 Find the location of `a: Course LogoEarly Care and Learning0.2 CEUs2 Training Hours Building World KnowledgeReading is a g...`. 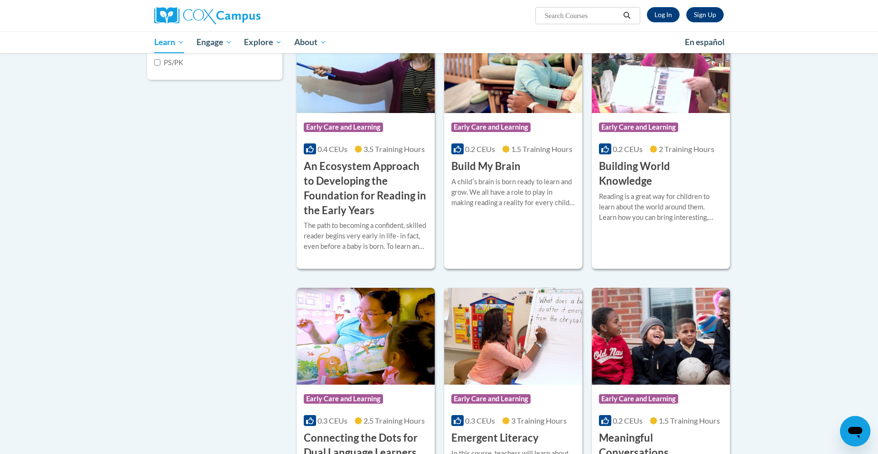

a: Course LogoEarly Care and Learning0.2 CEUs2 Training Hours Building World KnowledgeReading is a g... is located at coordinates (661, 142).